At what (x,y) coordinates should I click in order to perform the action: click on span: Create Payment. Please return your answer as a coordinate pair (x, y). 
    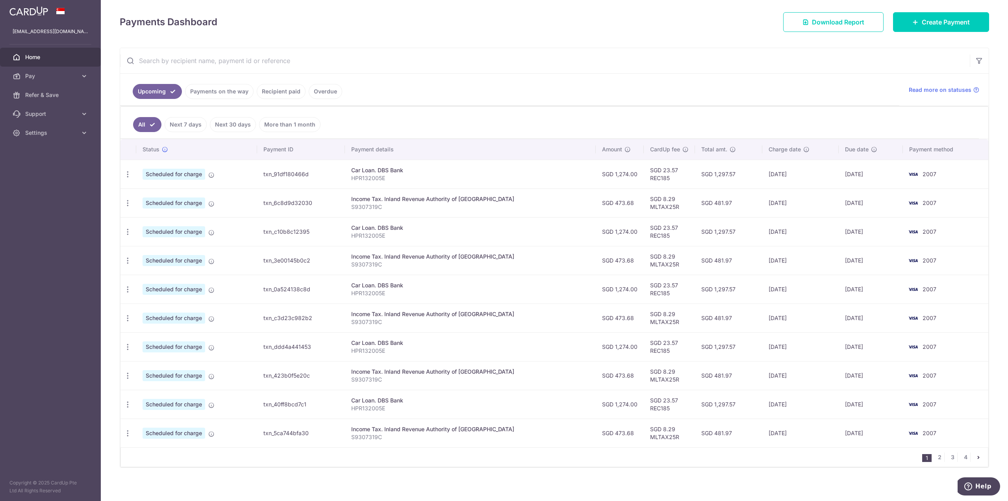
    Looking at the image, I should click on (946, 22).